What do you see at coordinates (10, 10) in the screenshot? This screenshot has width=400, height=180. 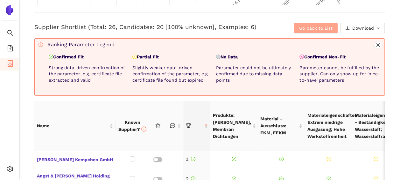 I see `img: Logo` at bounding box center [10, 10].